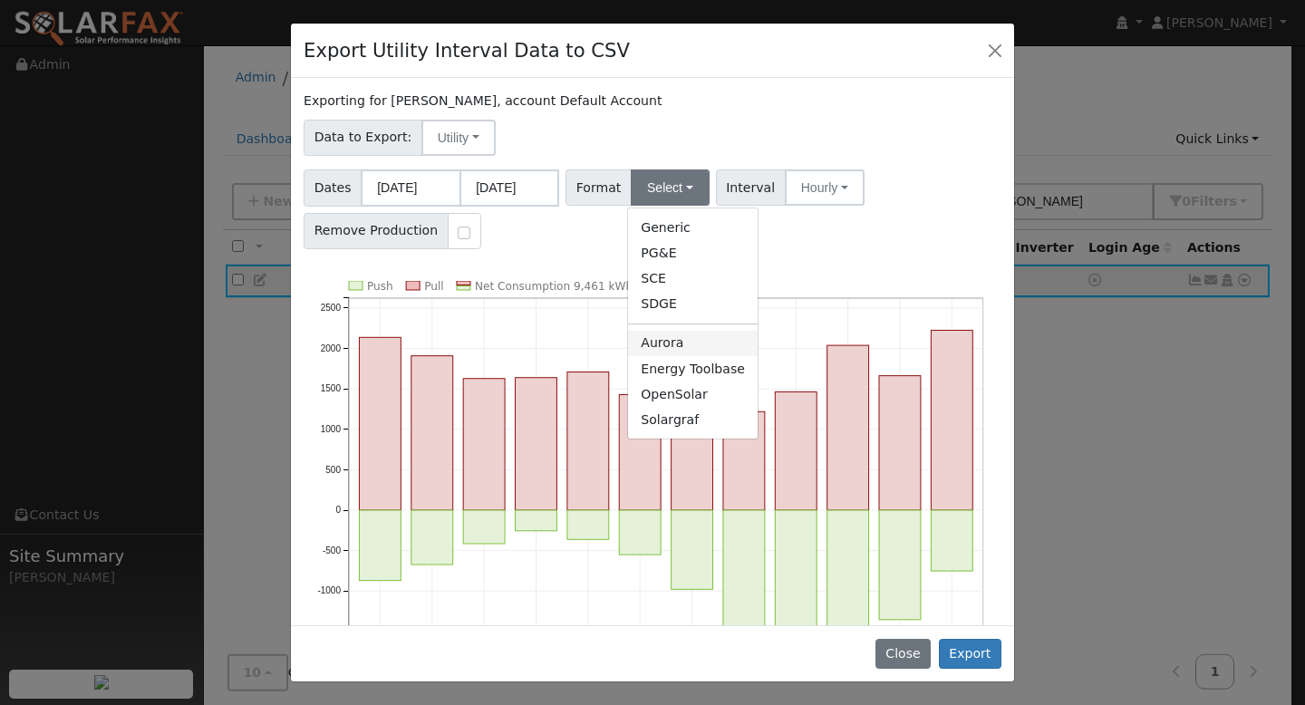  Describe the element at coordinates (670, 188) in the screenshot. I see `button: Select` at that location.